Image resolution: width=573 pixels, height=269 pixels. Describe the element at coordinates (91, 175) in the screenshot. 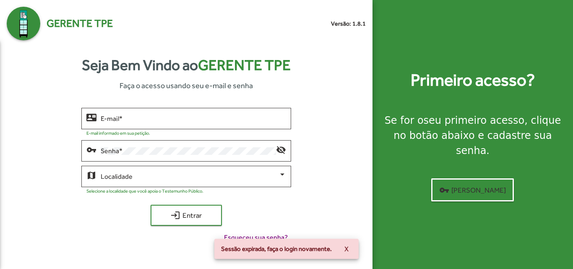

I see `mat-icon: map` at that location.